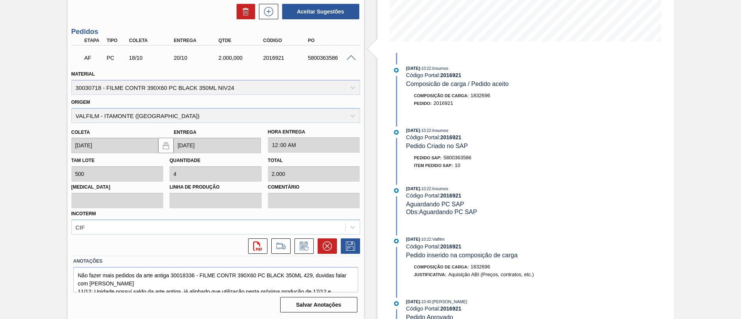 The image size is (741, 319). What do you see at coordinates (216, 280) in the screenshot?
I see `textarea: Não fazer mais pedidos da arte antiga 30018336 - FILME CONTR 390X60 PC BLACK 350ML 429, duvidas f...` at bounding box center [216, 280].